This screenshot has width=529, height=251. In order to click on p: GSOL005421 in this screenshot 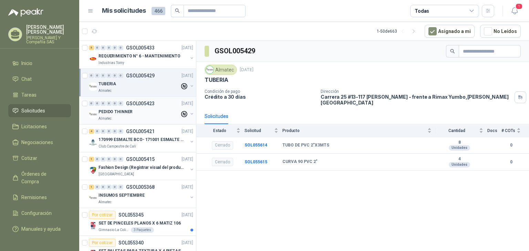, I will do `click(140, 132)`.